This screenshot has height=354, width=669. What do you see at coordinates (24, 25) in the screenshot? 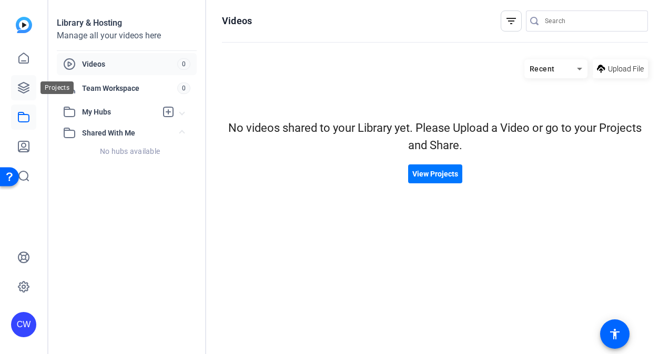
I see `img: blue-gradient.svg` at bounding box center [24, 25].